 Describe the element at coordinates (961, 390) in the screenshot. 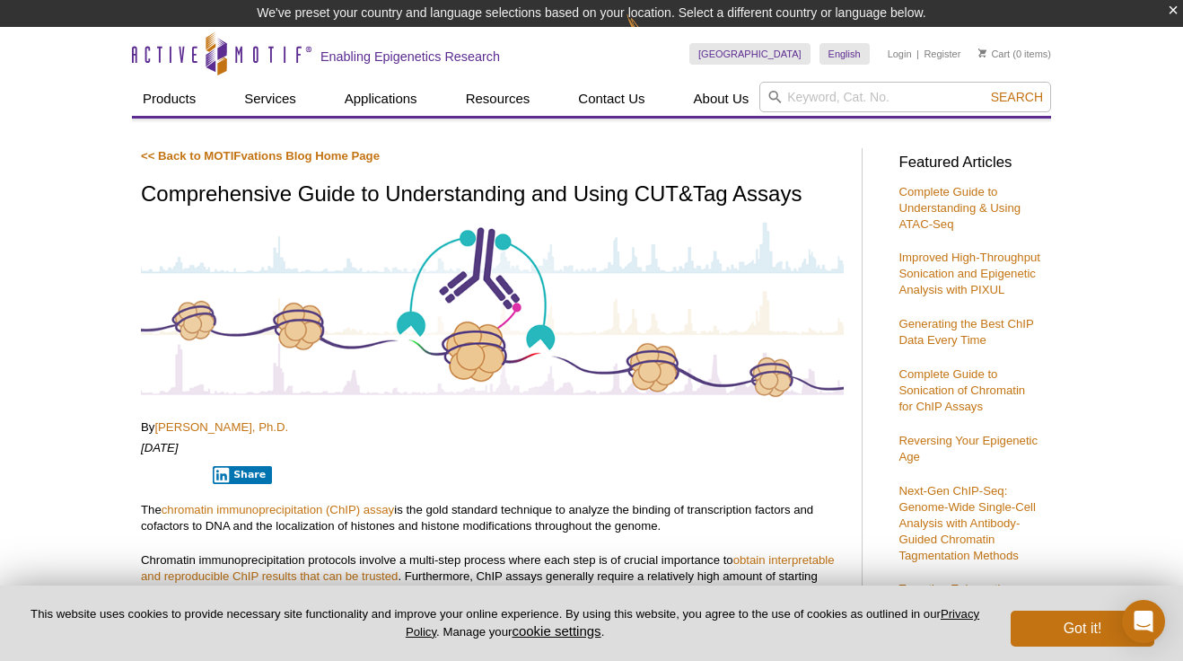

I see `a: Complete Guide to Sonication of Chromatin for ChIP Assays` at that location.